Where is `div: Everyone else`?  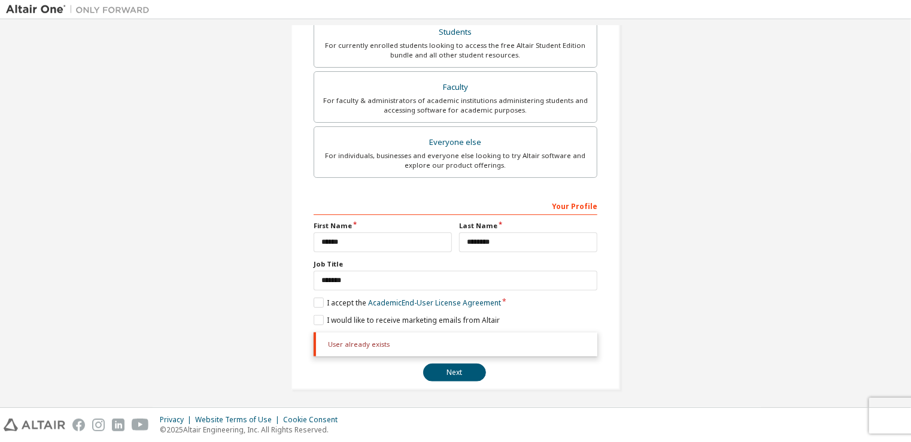 div: Everyone else is located at coordinates (455, 142).